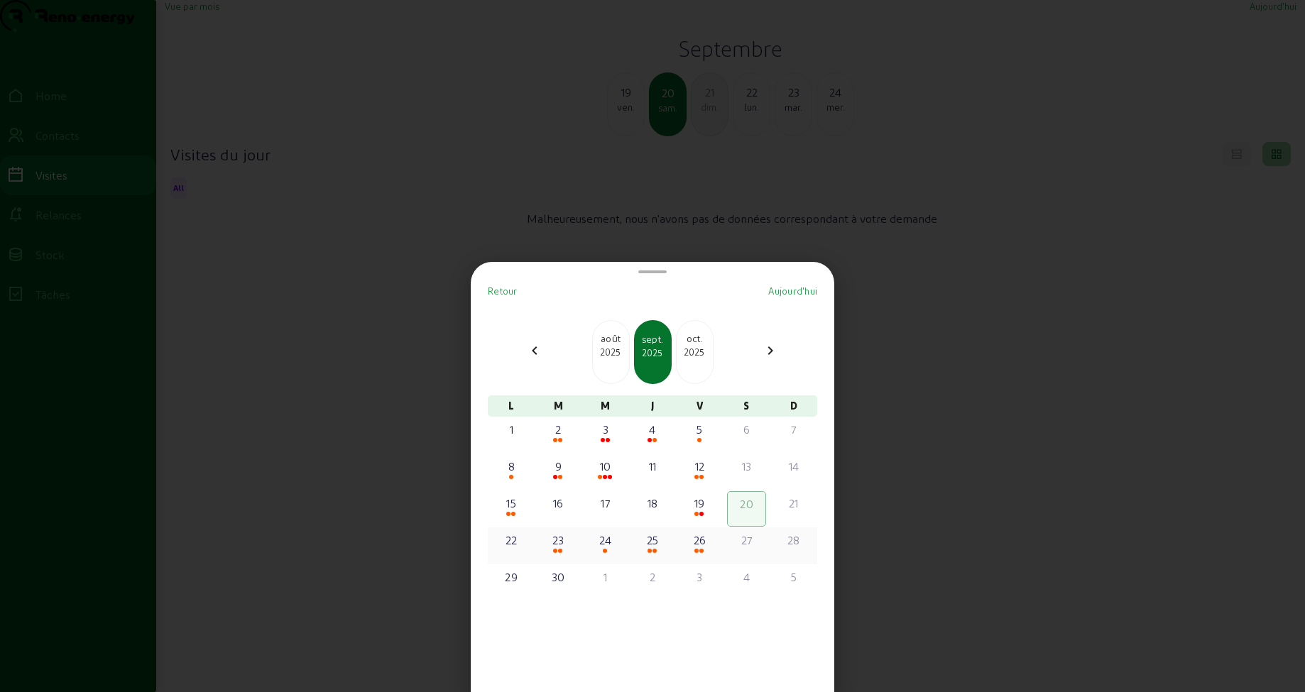 This screenshot has width=1305, height=692. Describe the element at coordinates (511, 466) in the screenshot. I see `div: 8` at that location.